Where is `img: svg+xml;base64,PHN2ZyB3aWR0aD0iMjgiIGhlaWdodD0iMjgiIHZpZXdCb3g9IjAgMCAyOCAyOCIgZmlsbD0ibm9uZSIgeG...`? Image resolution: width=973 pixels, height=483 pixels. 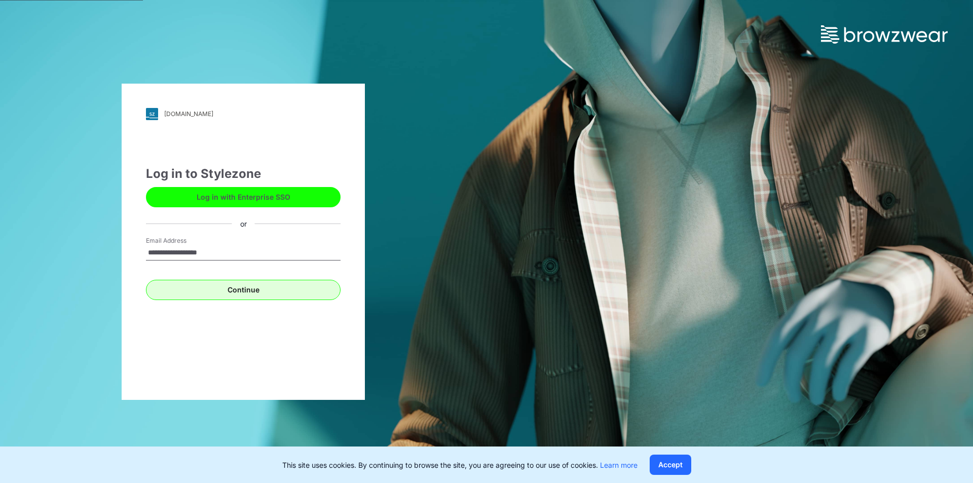 img: svg+xml;base64,PHN2ZyB3aWR0aD0iMjgiIGhlaWdodD0iMjgiIHZpZXdCb3g9IjAgMCAyOCAyOCIgZmlsbD0ibm9uZSIgeG... is located at coordinates (152, 114).